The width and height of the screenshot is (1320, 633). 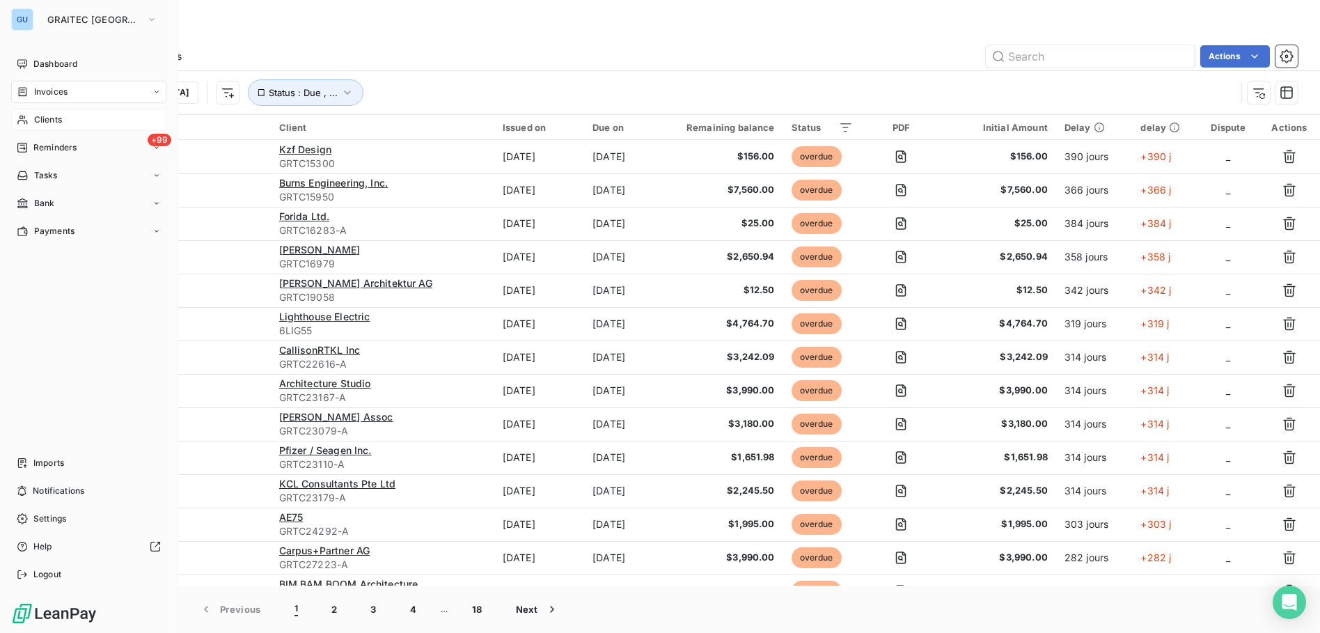 I want to click on span: +342 j, so click(x=1156, y=290).